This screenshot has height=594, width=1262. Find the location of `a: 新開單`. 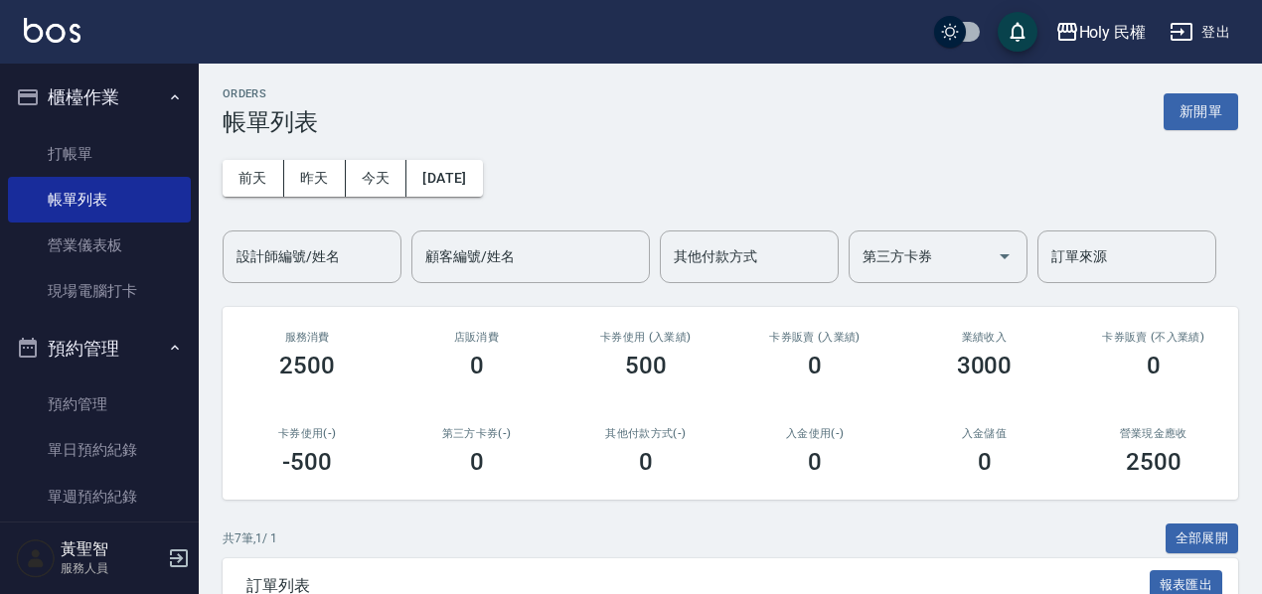

a: 新開單 is located at coordinates (1200, 110).